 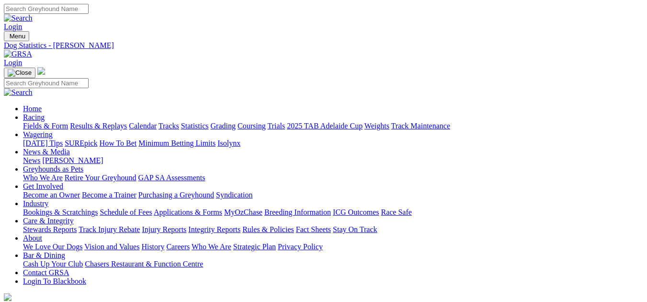 What do you see at coordinates (297, 212) in the screenshot?
I see `a: Breeding Information` at bounding box center [297, 212].